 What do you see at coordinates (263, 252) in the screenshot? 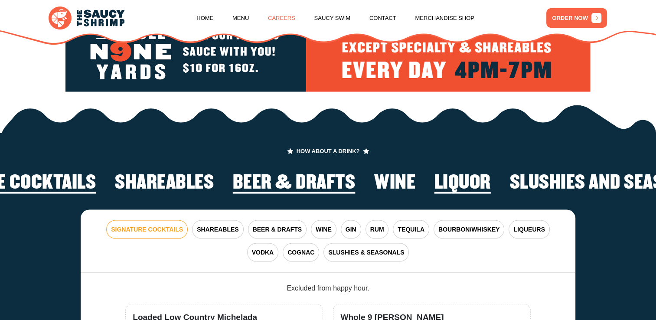
I see `button: VODKA` at bounding box center [263, 252].